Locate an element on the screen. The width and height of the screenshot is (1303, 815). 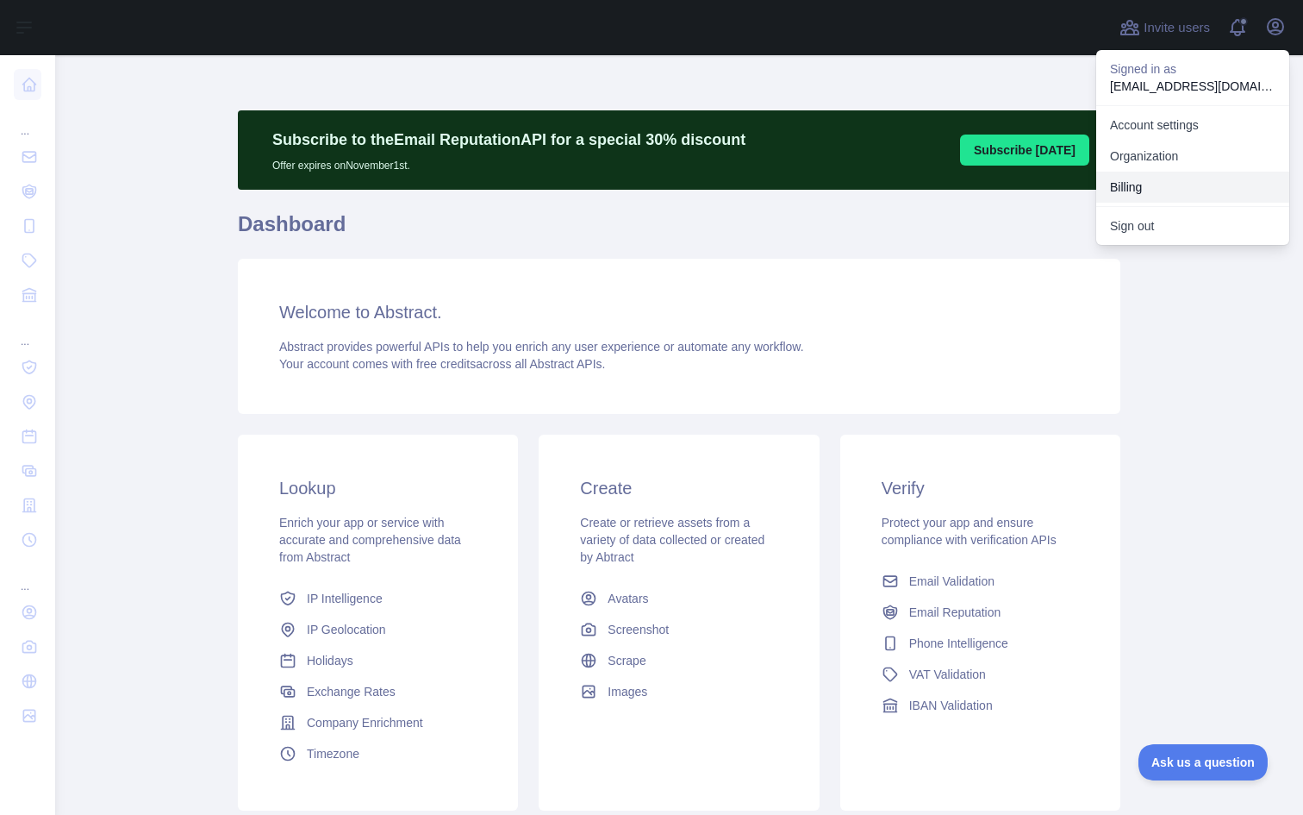
span: Phone Intelligence is located at coordinates (959, 643).